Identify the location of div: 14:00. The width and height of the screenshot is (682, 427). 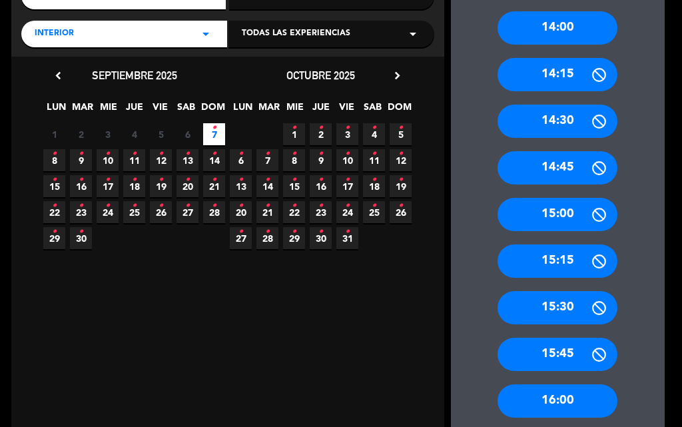
(558, 28).